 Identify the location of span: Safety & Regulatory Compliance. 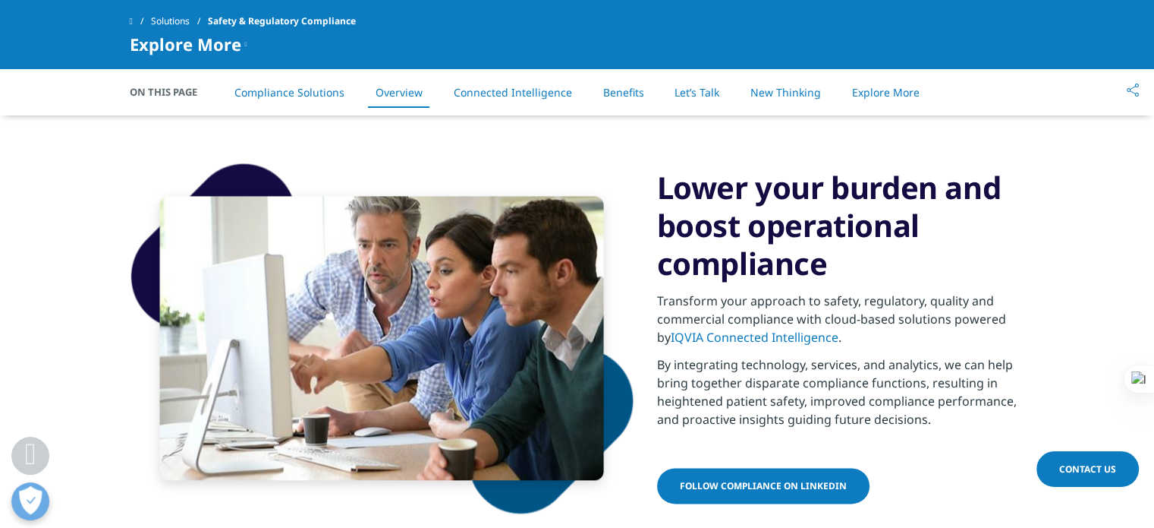
(282, 21).